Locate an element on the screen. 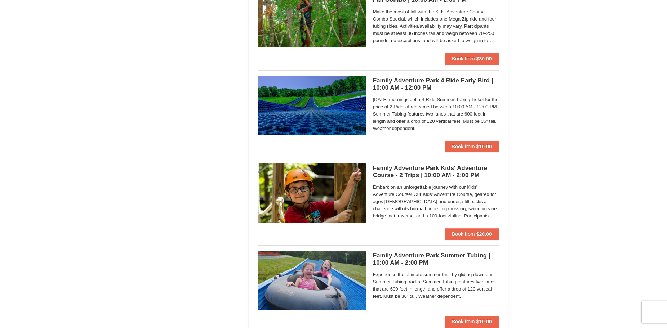 The height and width of the screenshot is (328, 667). button: Book from $20.00 is located at coordinates (471, 234).